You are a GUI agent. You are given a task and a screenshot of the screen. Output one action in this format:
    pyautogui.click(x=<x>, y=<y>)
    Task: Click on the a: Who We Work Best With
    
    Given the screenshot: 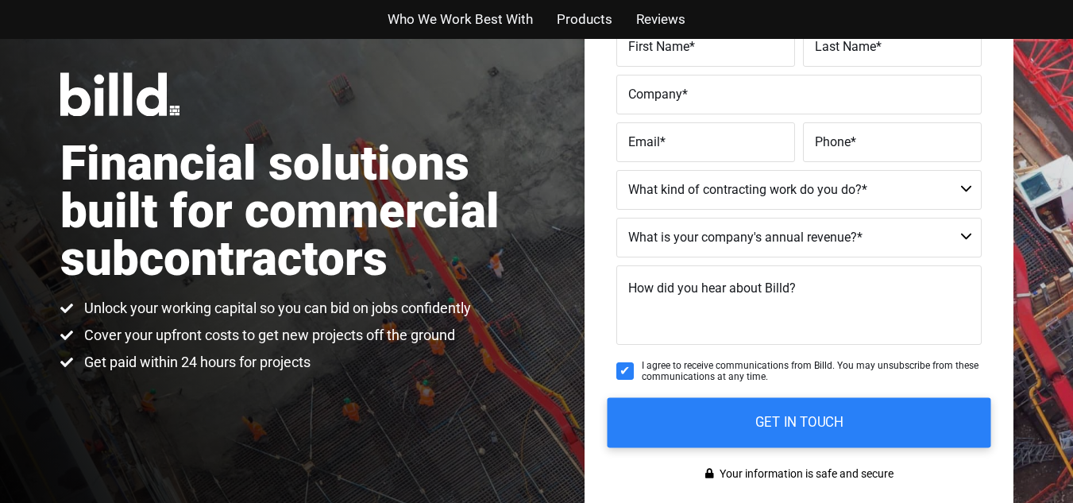 What is the action you would take?
    pyautogui.click(x=460, y=19)
    